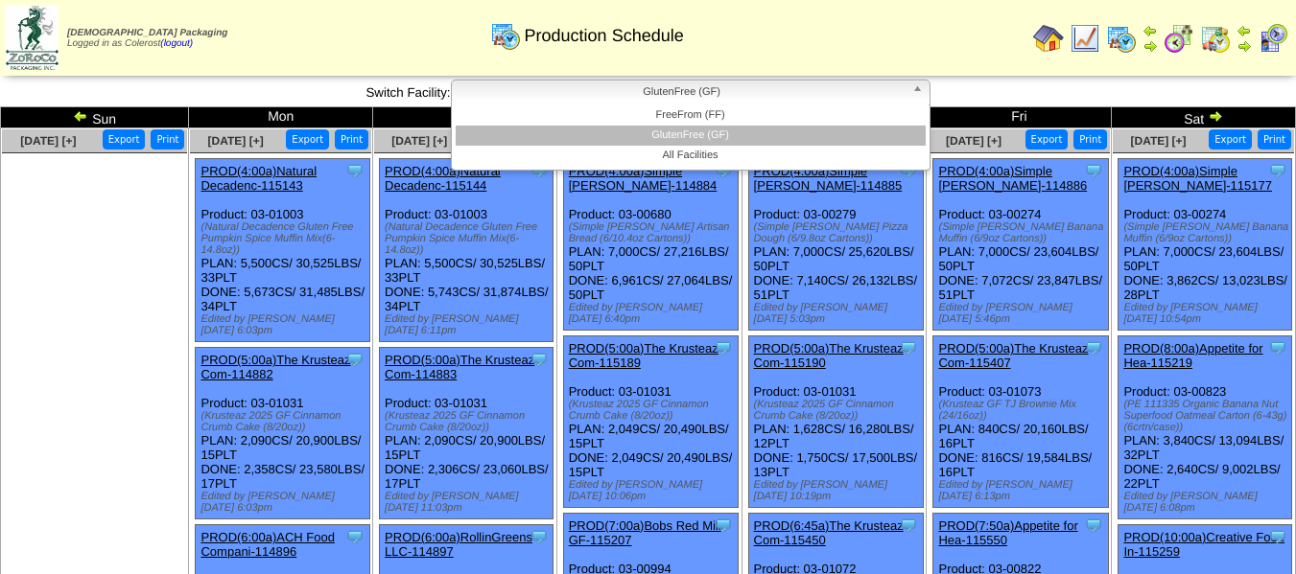 The width and height of the screenshot is (1296, 574). Describe the element at coordinates (1007, 533) in the screenshot. I see `a: PROD(7:50a)Appetite for Hea-115550` at that location.